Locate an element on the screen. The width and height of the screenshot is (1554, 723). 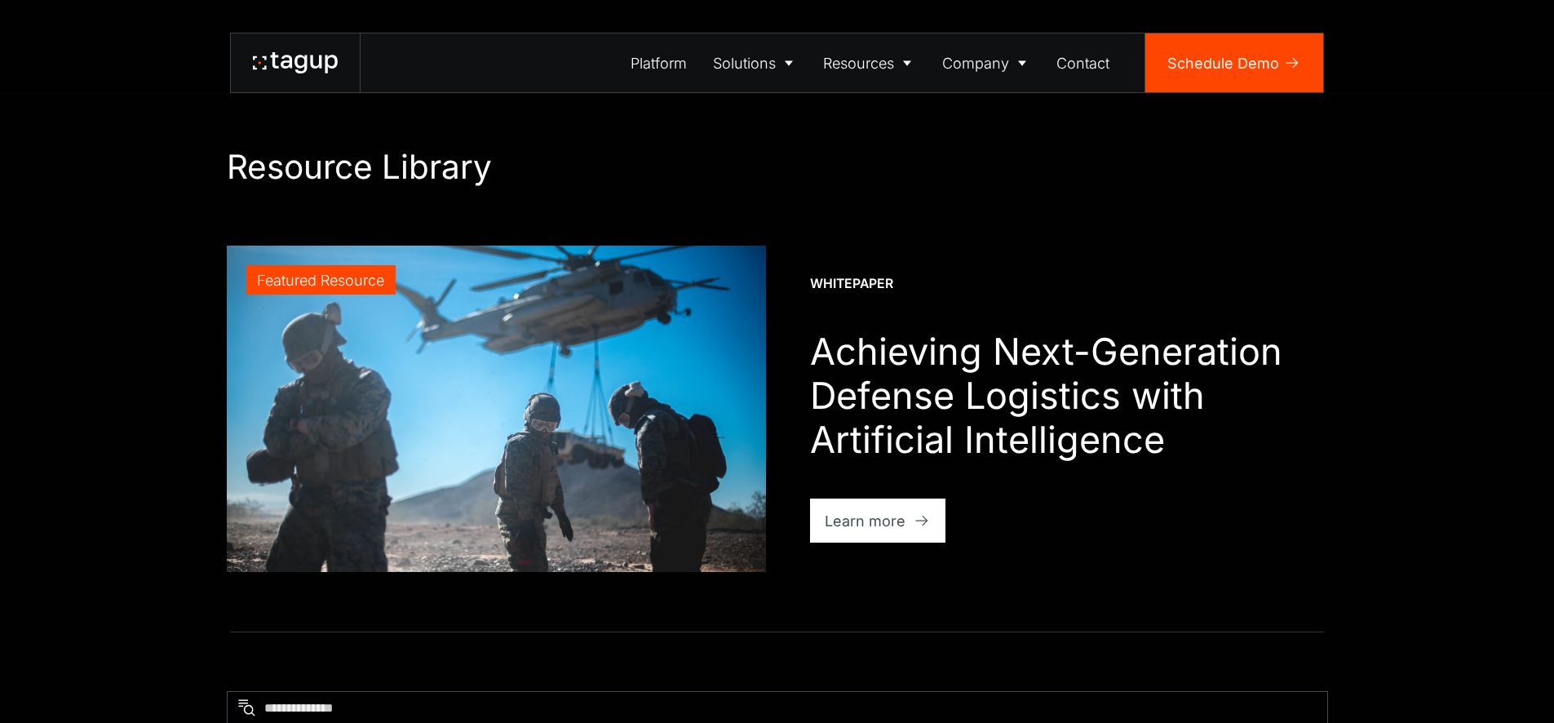
a: Resources is located at coordinates (870, 63).